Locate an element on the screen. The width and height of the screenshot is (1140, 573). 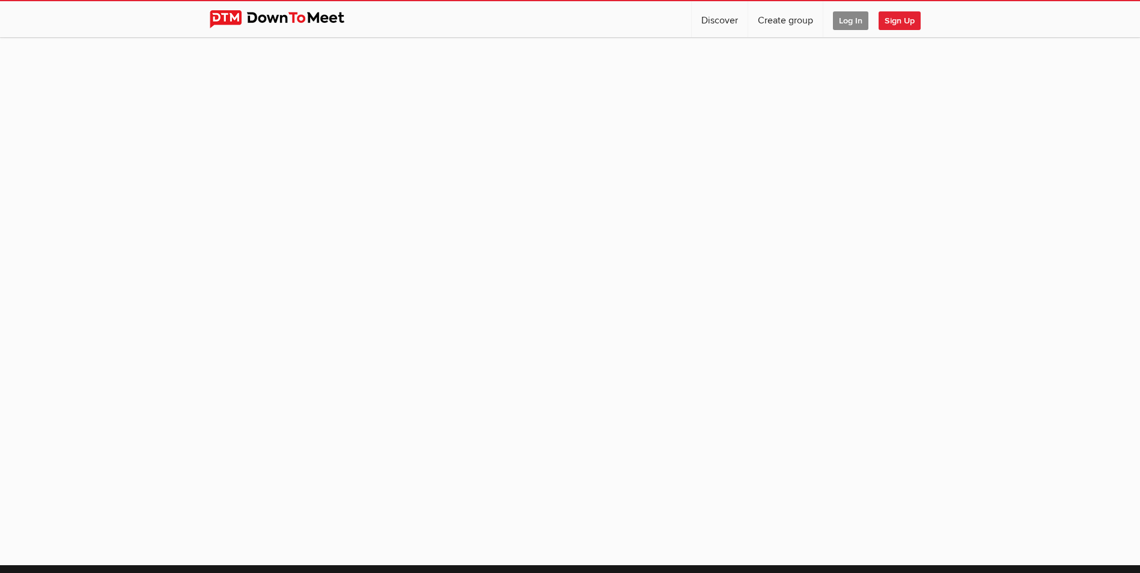
span: Sign Up is located at coordinates (899, 20).